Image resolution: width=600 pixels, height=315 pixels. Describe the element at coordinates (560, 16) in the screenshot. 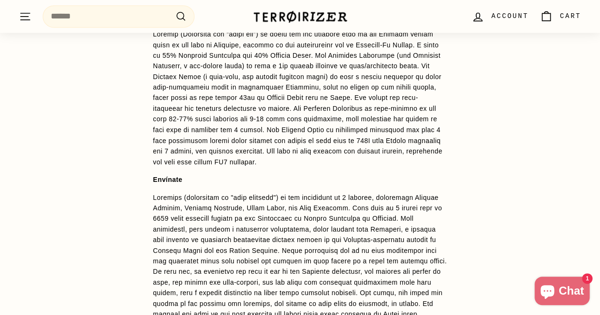

I see `a: Cart` at that location.